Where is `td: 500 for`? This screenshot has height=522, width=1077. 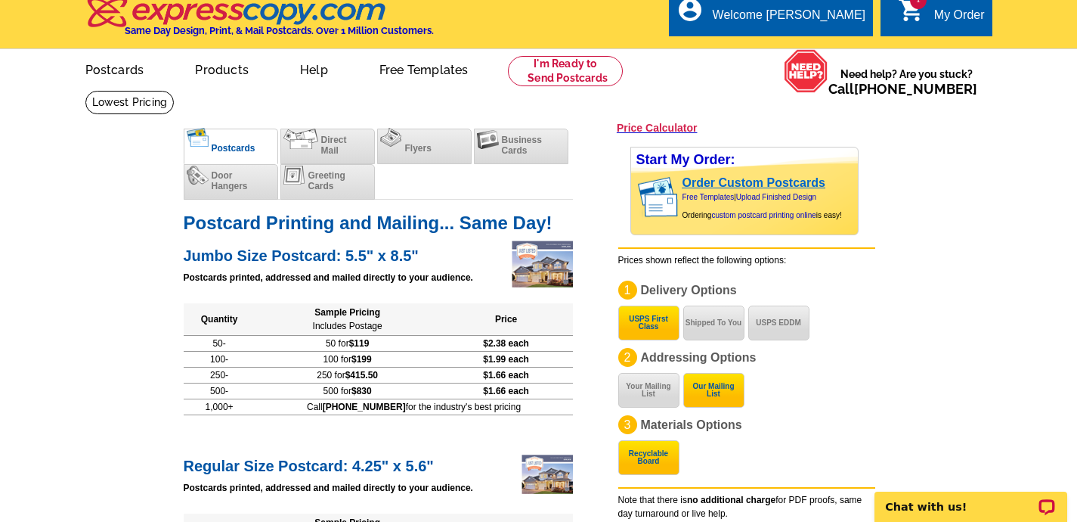 td: 500 for is located at coordinates (348, 390).